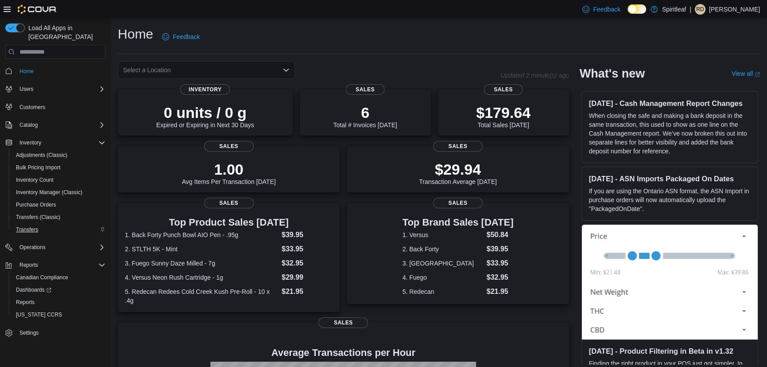 This screenshot has height=367, width=767. Describe the element at coordinates (443, 235) in the screenshot. I see `dt: 1. Versus` at that location.